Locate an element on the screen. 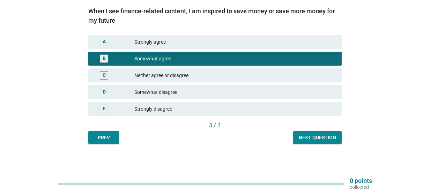  button: Prev is located at coordinates (104, 137).